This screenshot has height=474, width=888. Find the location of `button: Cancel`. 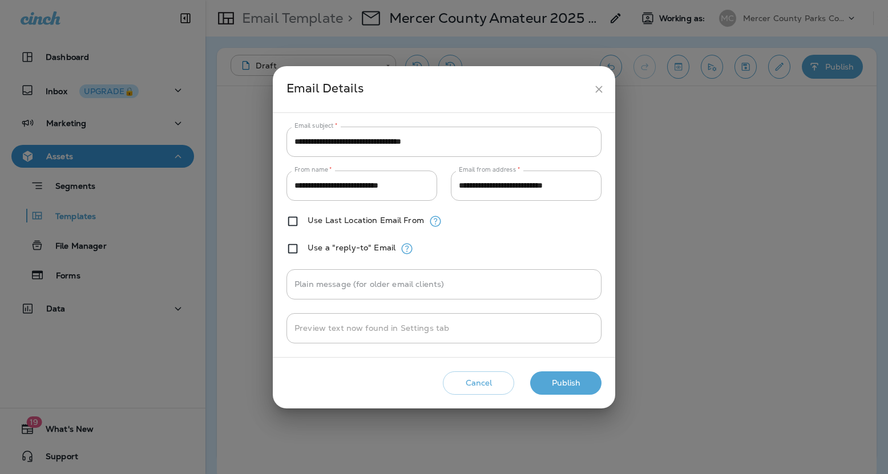

button: Cancel is located at coordinates (478, 383).